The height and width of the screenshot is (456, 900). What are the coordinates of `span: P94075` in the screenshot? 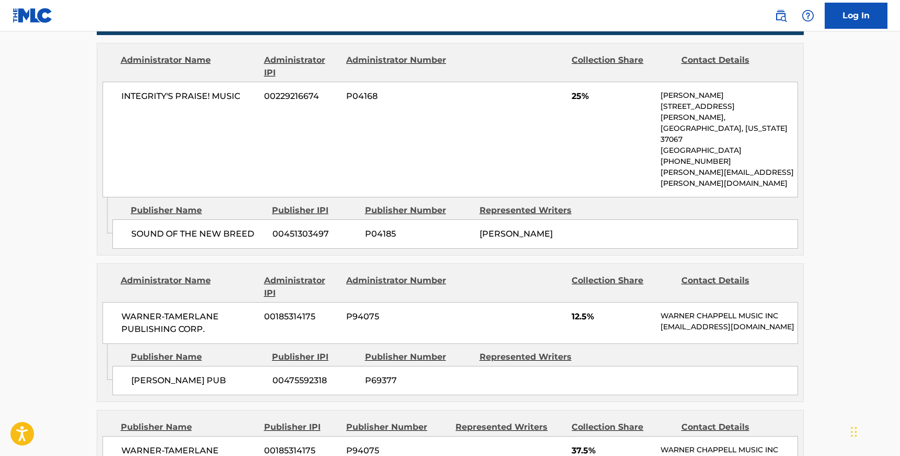 It's located at (397, 317).